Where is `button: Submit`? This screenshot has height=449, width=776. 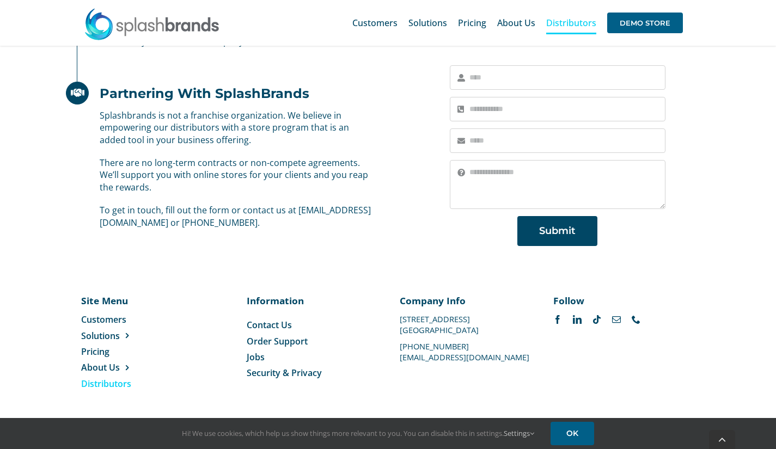
button: Submit is located at coordinates (557, 231).